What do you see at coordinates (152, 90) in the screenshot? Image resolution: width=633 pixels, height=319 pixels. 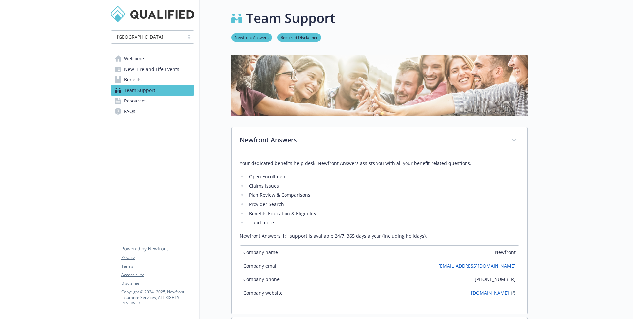 I see `a: Team Support` at bounding box center [152, 90].